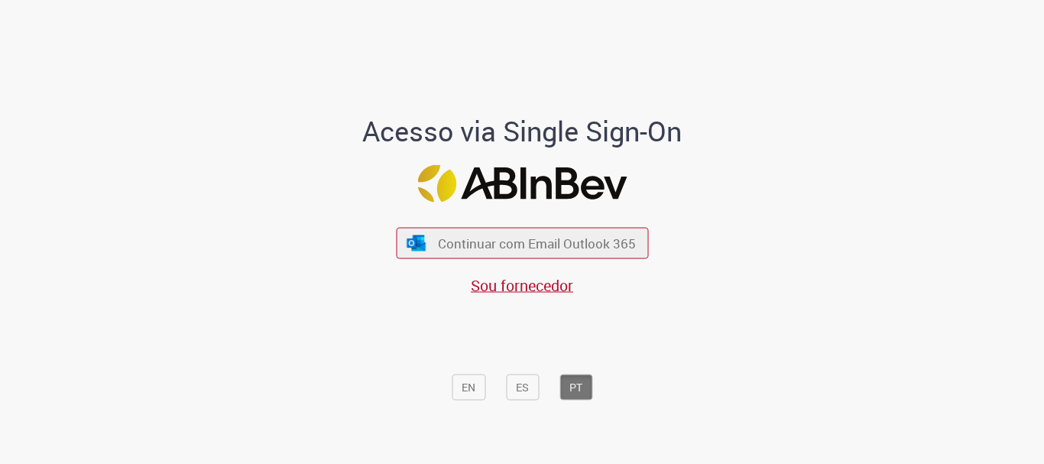 The height and width of the screenshot is (464, 1044). I want to click on span: Continuar com Email Outlook 365, so click(536, 243).